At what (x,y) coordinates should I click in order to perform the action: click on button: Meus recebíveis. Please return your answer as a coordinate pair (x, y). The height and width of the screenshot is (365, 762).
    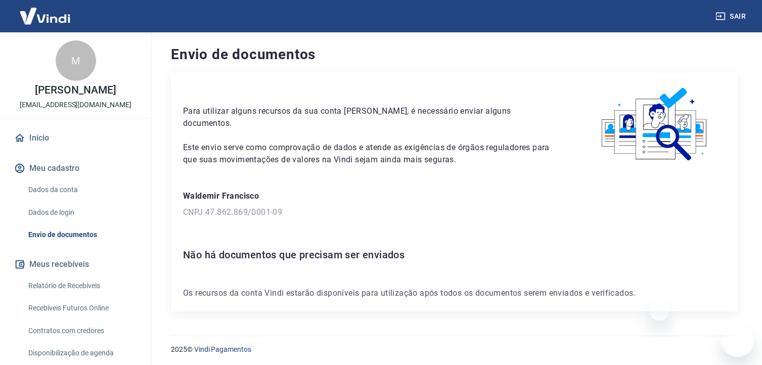
    Looking at the image, I should click on (75, 264).